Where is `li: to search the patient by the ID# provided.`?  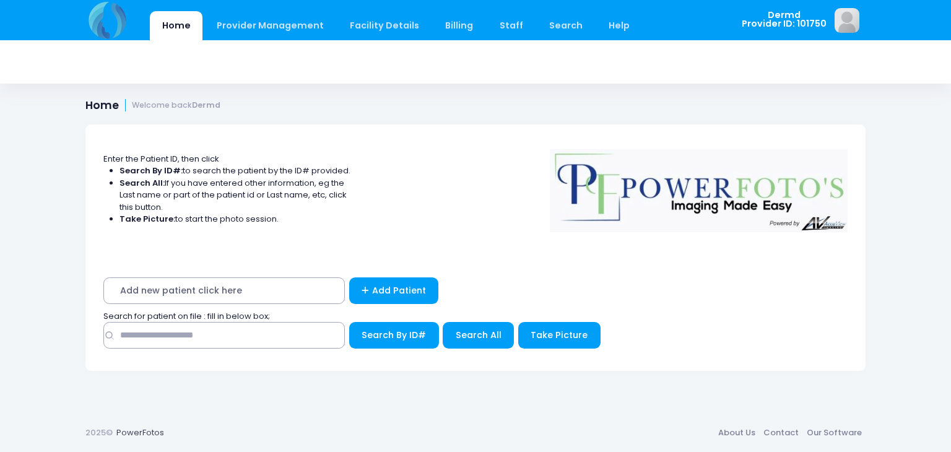 li: to search the patient by the ID# provided. is located at coordinates (235, 171).